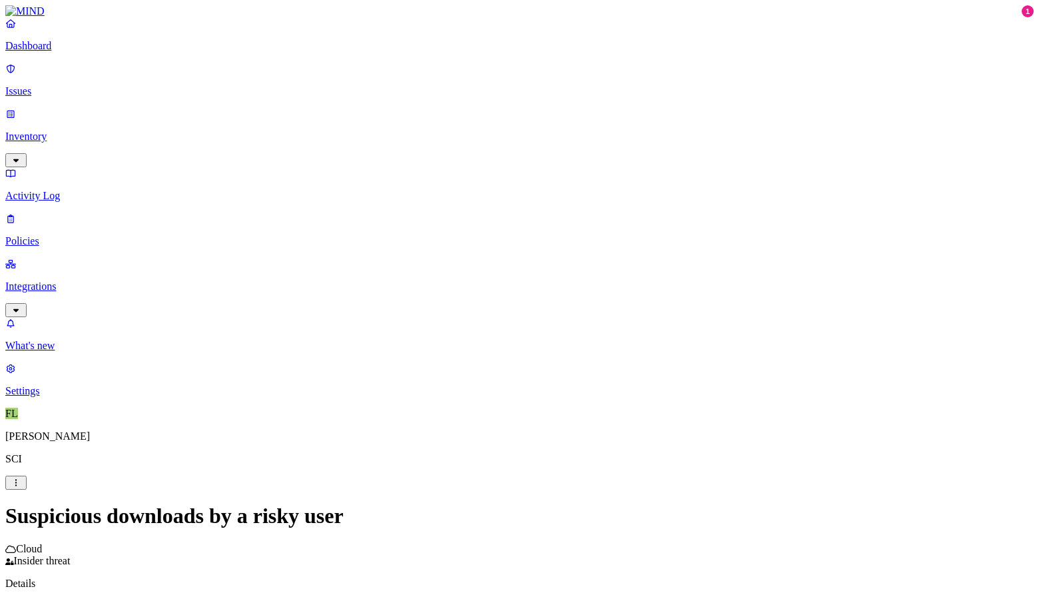 The width and height of the screenshot is (1039, 595). What do you see at coordinates (519, 583) in the screenshot?
I see `p: Details` at bounding box center [519, 583].